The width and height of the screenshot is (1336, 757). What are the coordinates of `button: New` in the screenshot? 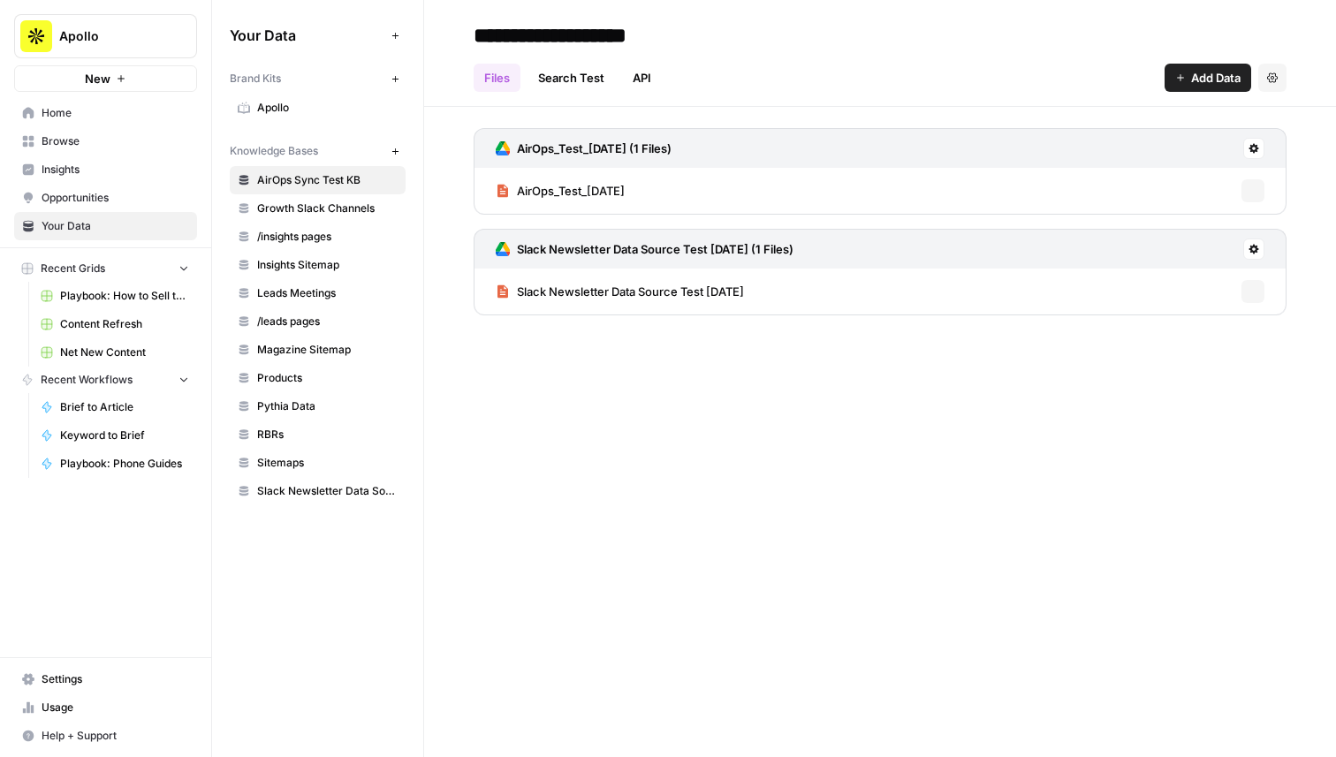 It's located at (105, 79).